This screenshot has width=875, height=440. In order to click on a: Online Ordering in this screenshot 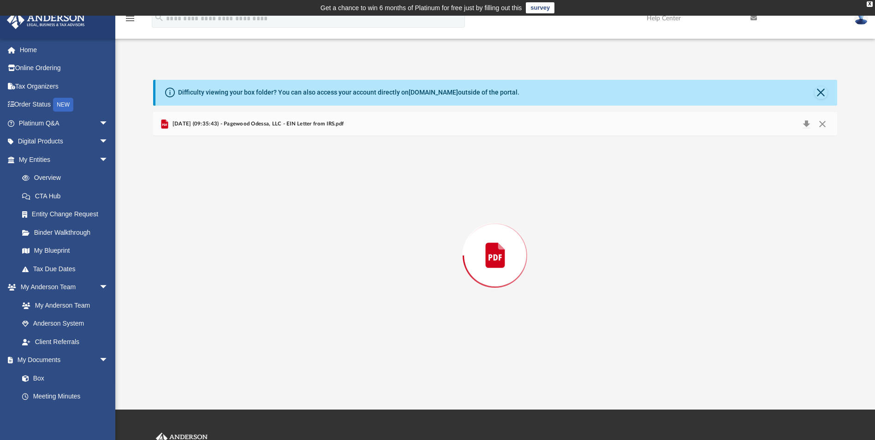, I will do `click(64, 68)`.